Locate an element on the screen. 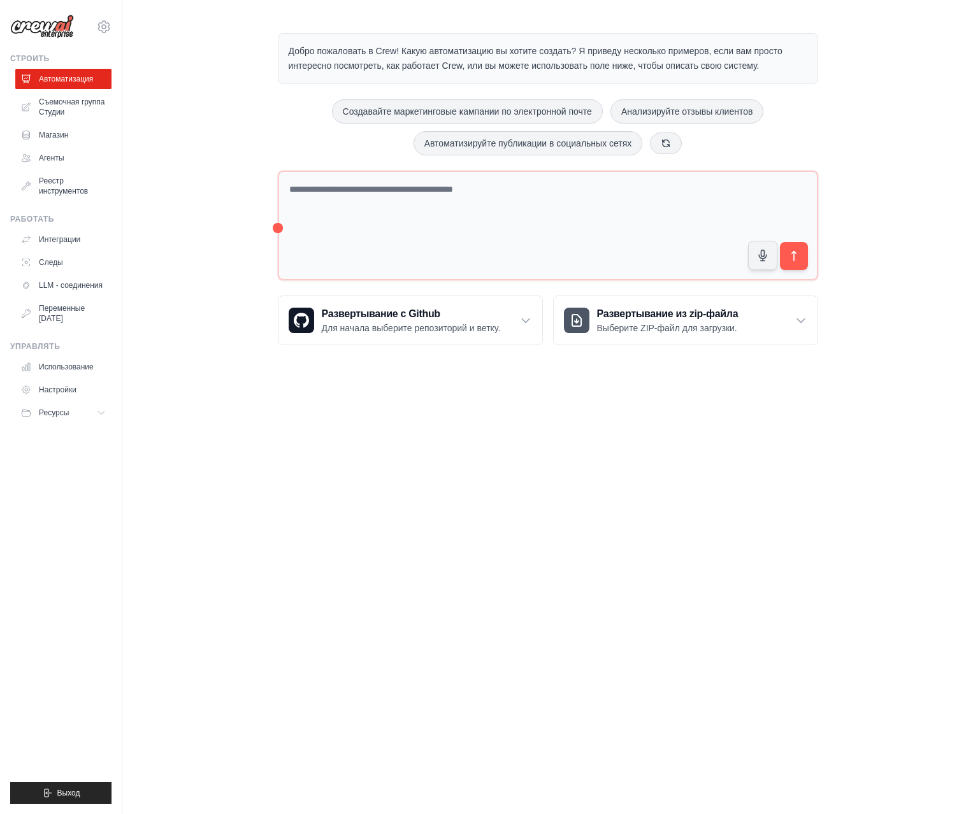 Image resolution: width=973 pixels, height=814 pixels. a: Использование is located at coordinates (63, 367).